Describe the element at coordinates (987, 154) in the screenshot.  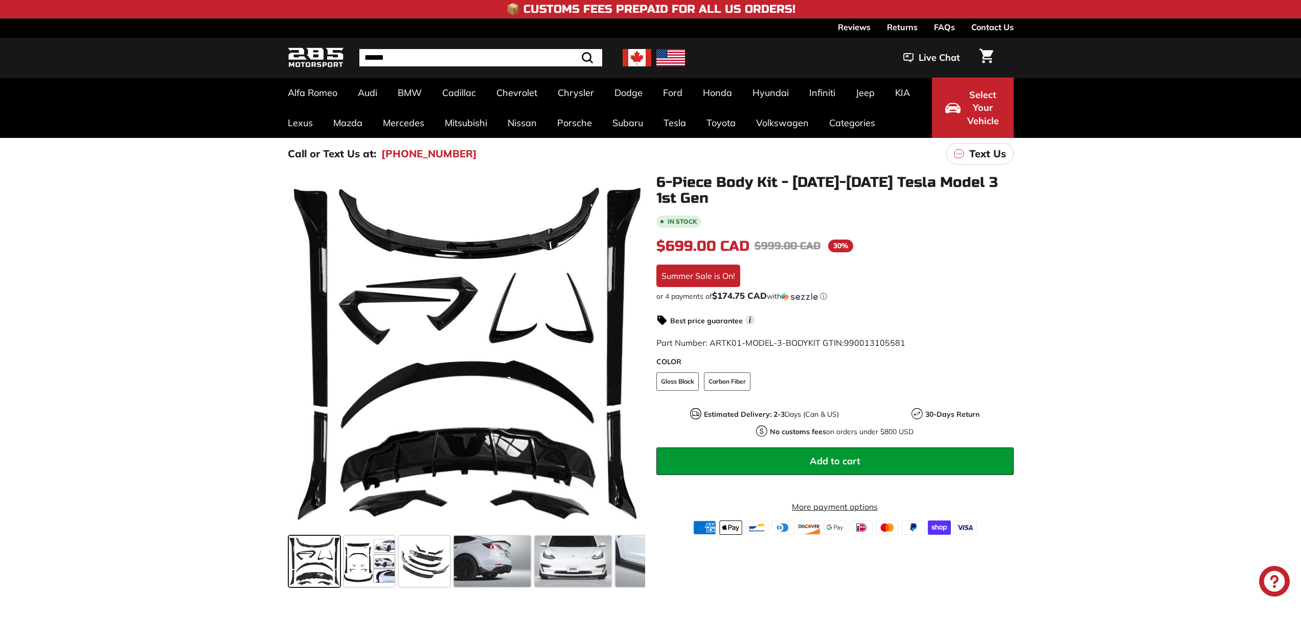
I see `p: Text Us` at that location.